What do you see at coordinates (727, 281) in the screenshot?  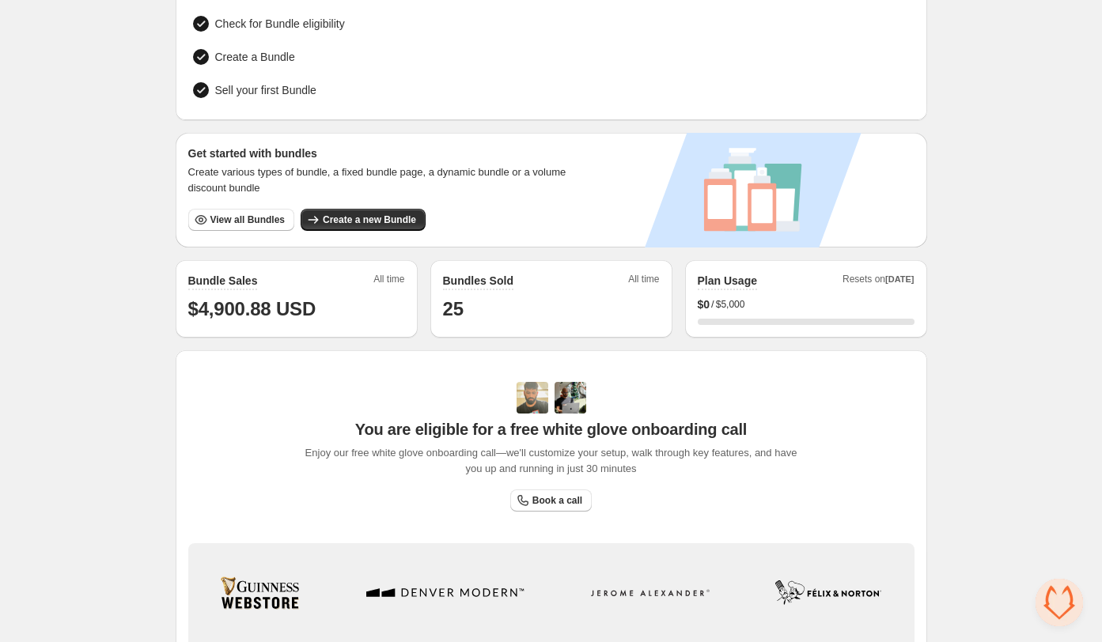 I see `h2: Plan Usage` at bounding box center [727, 281].